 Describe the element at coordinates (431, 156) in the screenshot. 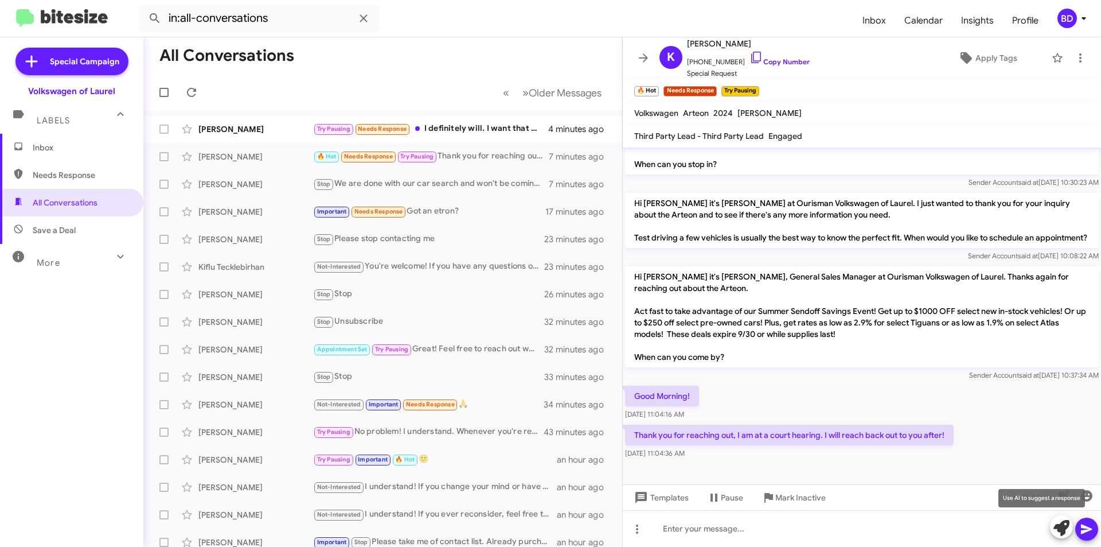

I see `div: Thank you for reaching out, I am at a court hearing. I will reach back out to you after!` at that location.